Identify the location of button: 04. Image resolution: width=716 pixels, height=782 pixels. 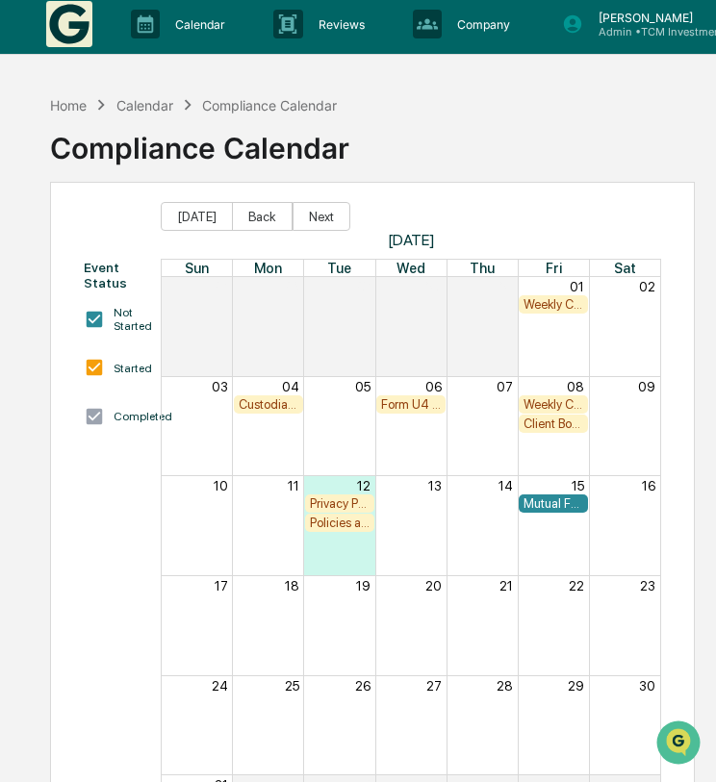
(290, 387).